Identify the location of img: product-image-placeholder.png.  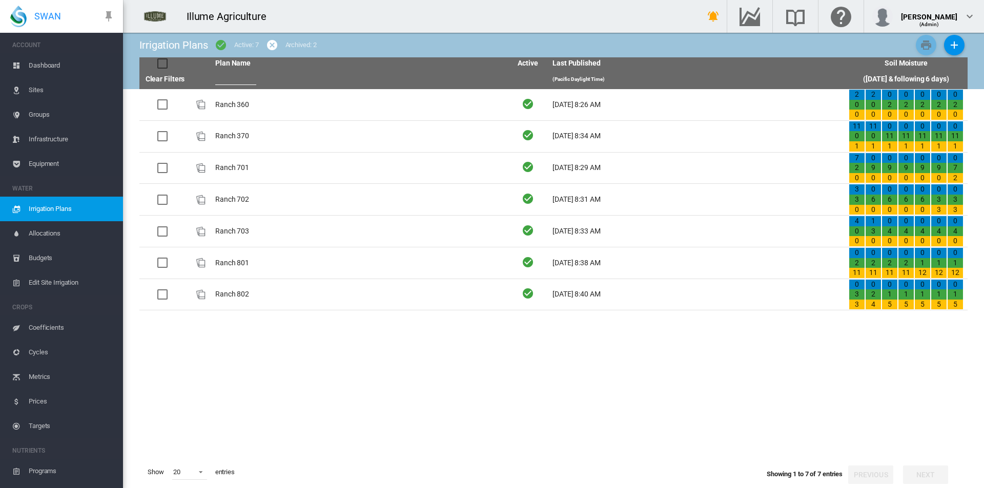
(201, 105).